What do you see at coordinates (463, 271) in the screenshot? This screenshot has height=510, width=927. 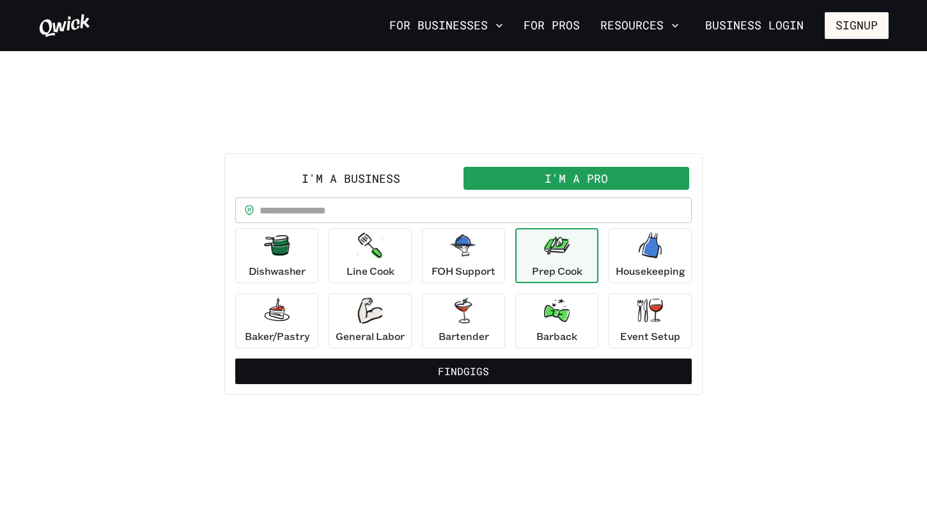 I see `p: FOH Support` at bounding box center [463, 271].